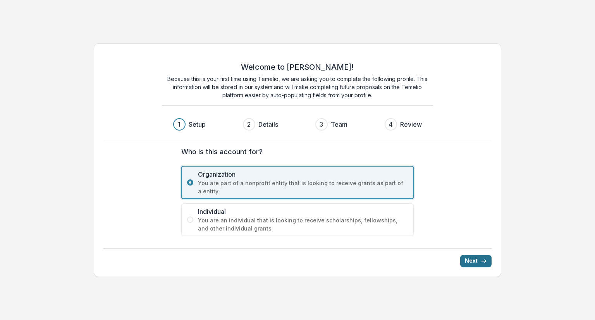 The height and width of the screenshot is (320, 595). I want to click on div: Progress, so click(298, 124).